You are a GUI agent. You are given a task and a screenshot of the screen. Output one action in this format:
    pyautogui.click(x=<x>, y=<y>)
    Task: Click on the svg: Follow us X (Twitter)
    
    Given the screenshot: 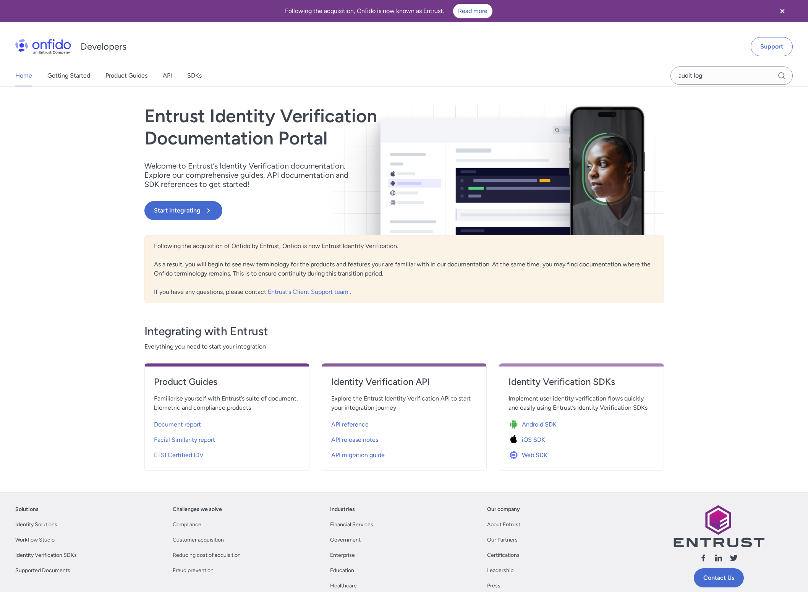 What is the action you would take?
    pyautogui.click(x=734, y=558)
    